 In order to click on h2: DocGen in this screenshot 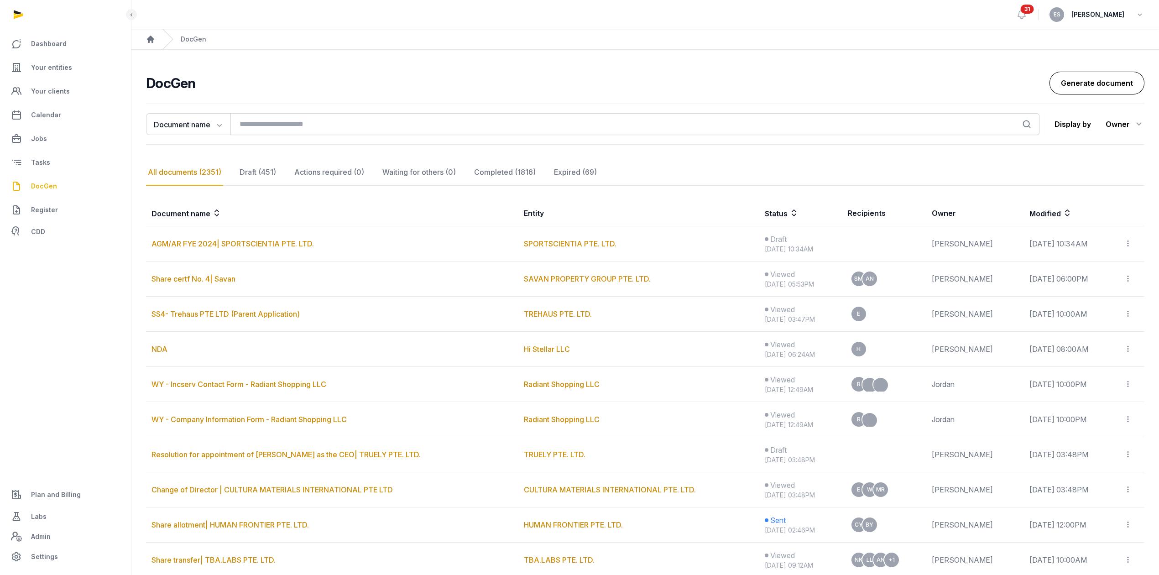, I will do `click(598, 83)`.